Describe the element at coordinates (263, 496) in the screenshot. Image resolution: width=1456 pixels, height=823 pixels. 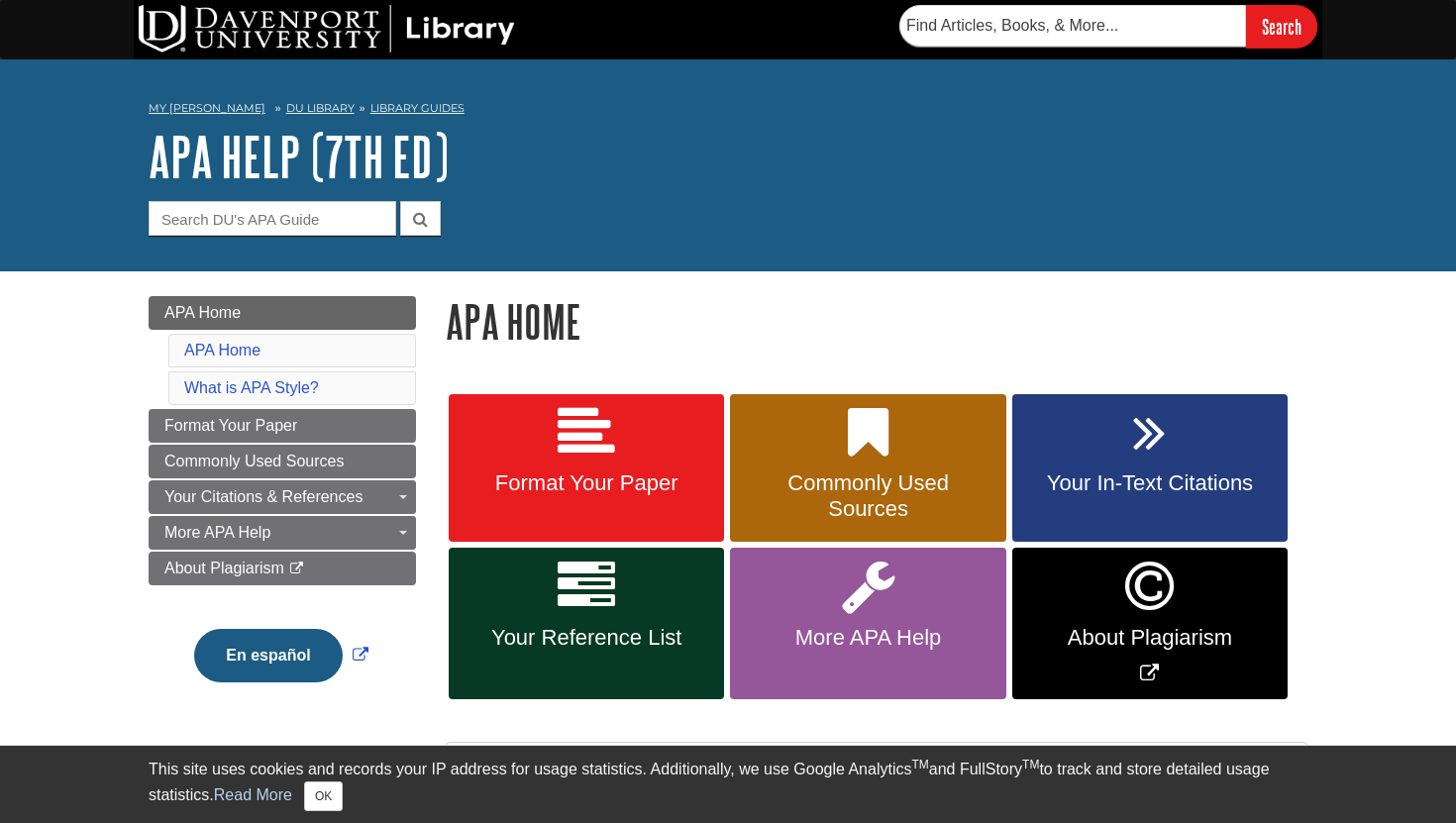
I see `span: Your Citations & References` at that location.